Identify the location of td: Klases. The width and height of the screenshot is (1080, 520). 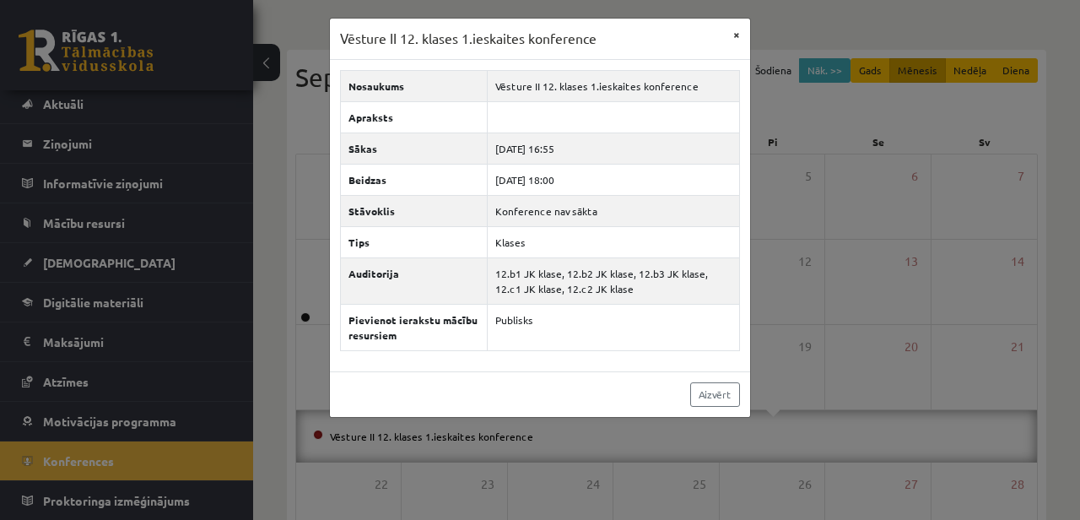
(612, 241).